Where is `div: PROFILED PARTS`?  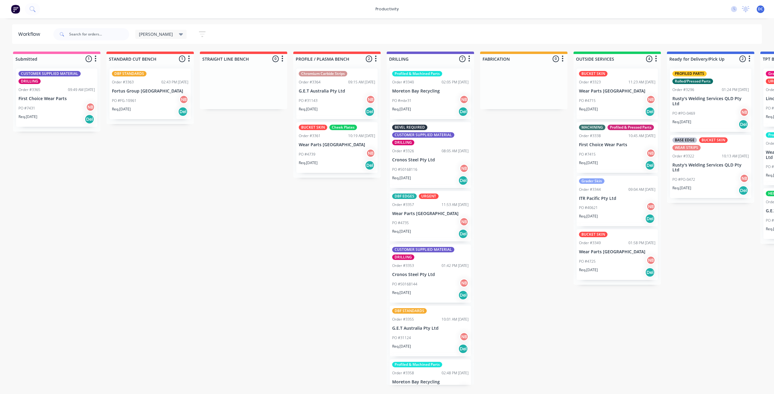 div: PROFILED PARTS is located at coordinates (689, 74).